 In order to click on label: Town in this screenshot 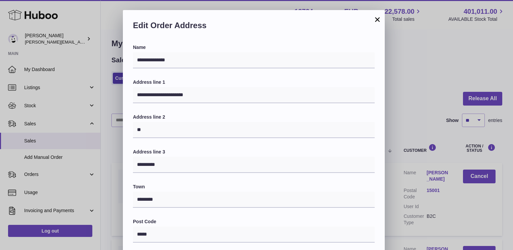, I will do `click(254, 187)`.